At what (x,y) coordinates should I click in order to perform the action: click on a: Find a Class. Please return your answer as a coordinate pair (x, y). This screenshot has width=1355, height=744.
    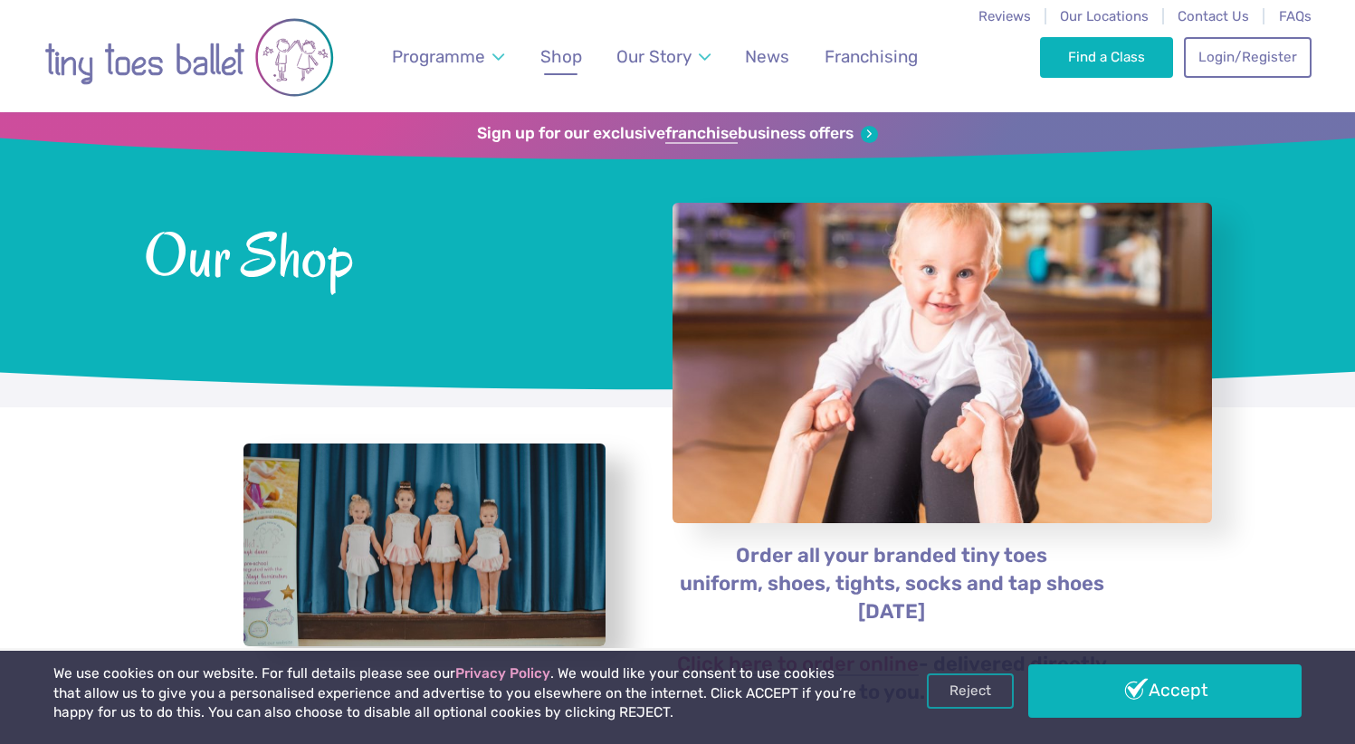
    Looking at the image, I should click on (1106, 57).